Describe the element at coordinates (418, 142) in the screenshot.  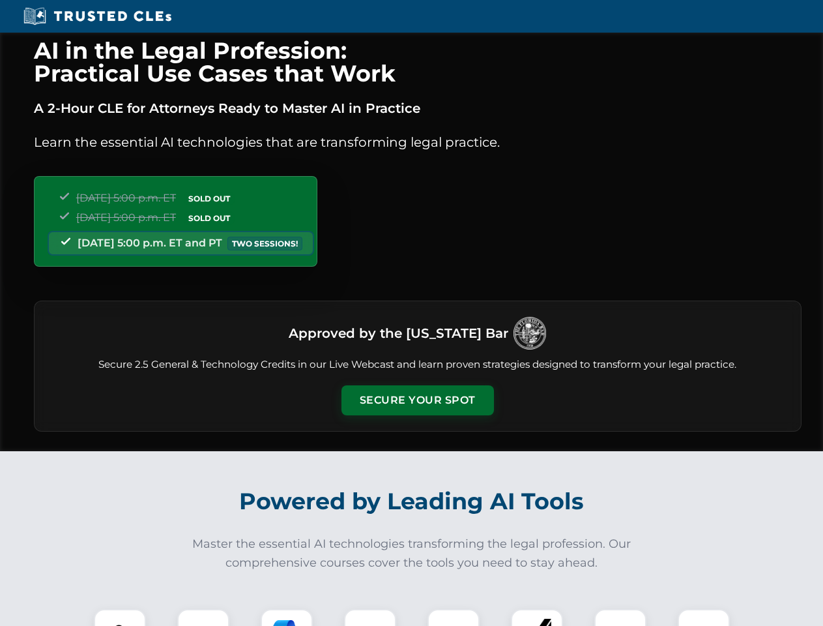
I see `p: Learn the essential AI technologies that are transforming legal practice.` at that location.